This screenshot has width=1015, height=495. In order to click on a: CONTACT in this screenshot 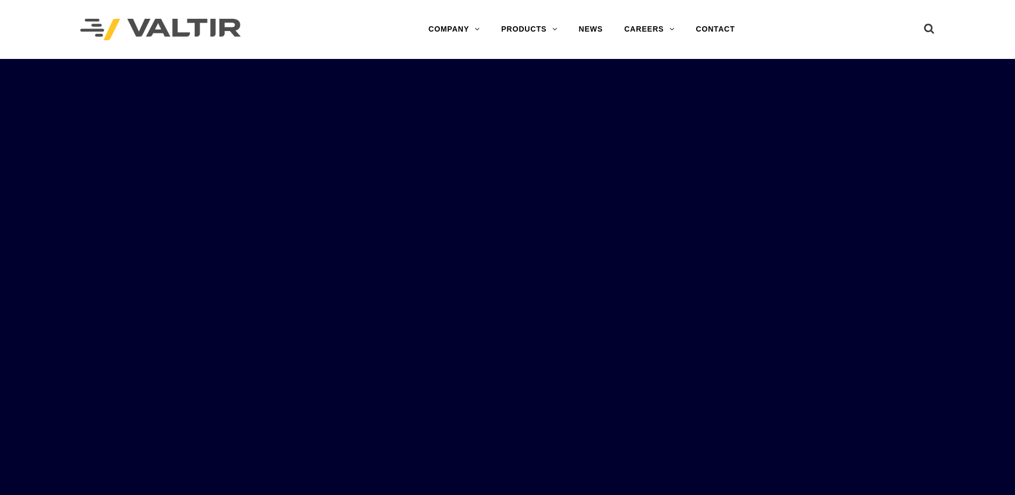, I will do `click(716, 29)`.